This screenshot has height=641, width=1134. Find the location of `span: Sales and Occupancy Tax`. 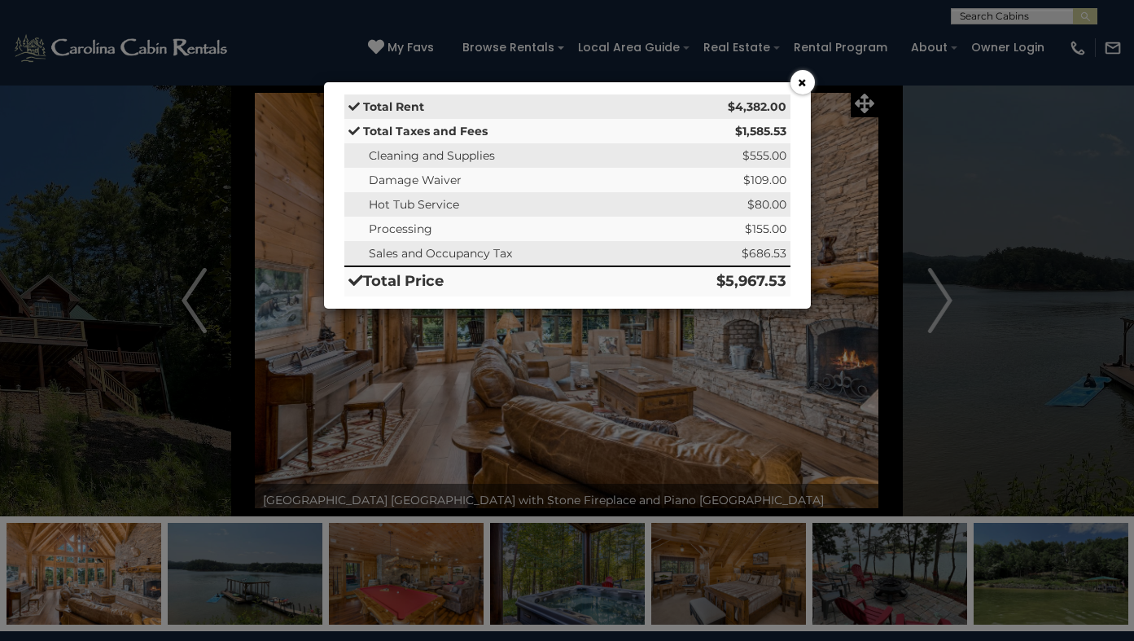

span: Sales and Occupancy Tax is located at coordinates (440, 253).